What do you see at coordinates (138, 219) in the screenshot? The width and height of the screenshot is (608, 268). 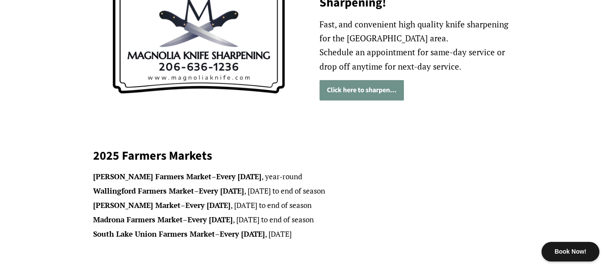 I see `strong: Madrona Farmers Market` at bounding box center [138, 219].